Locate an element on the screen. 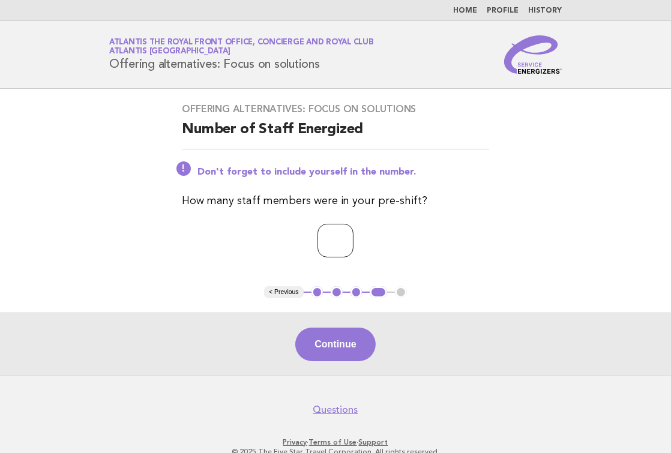 Image resolution: width=671 pixels, height=453 pixels. a: History is located at coordinates (545, 11).